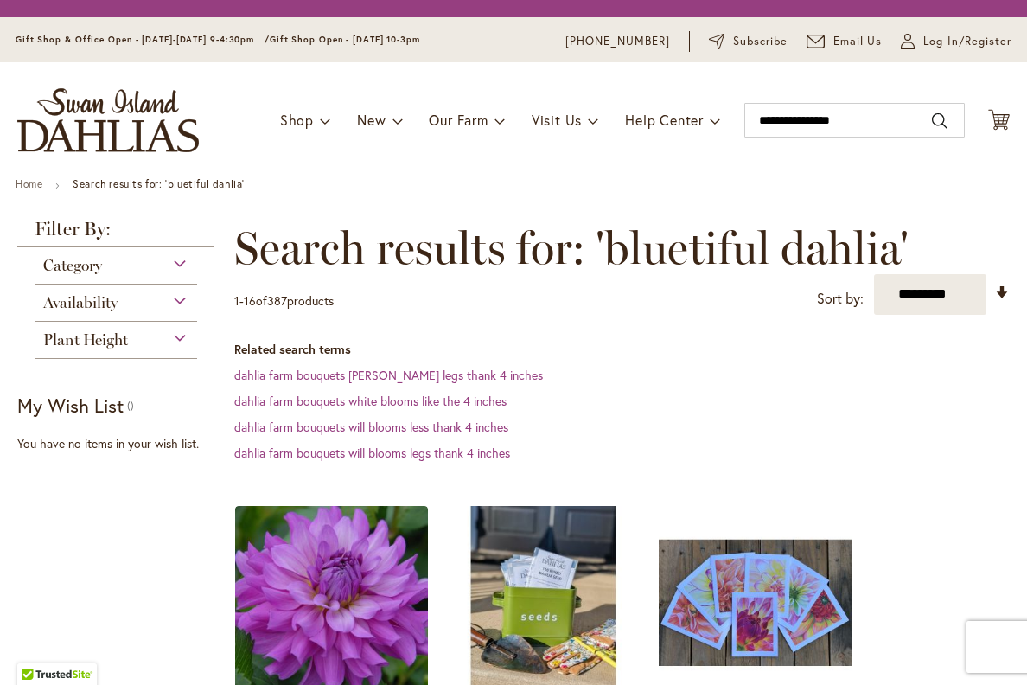 The image size is (1027, 685). I want to click on p: - of products, so click(284, 301).